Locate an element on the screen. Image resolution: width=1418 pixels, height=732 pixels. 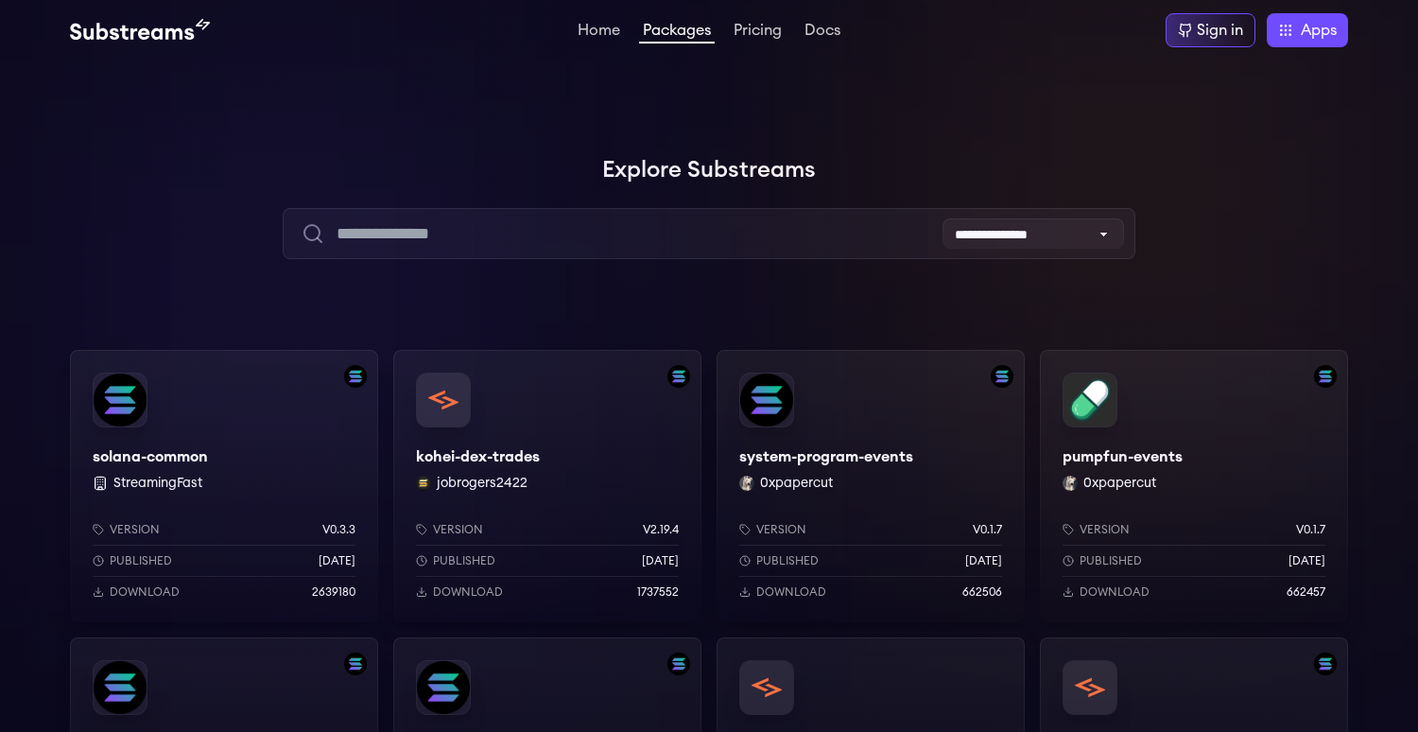
p: v0.3.3 is located at coordinates (339, 530).